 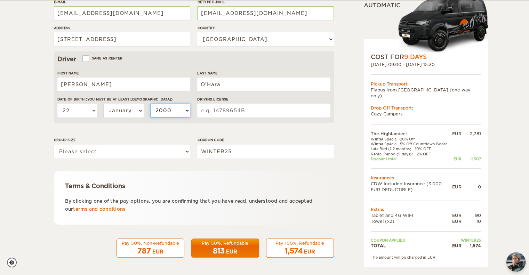 I want to click on td: Extras, so click(x=426, y=209).